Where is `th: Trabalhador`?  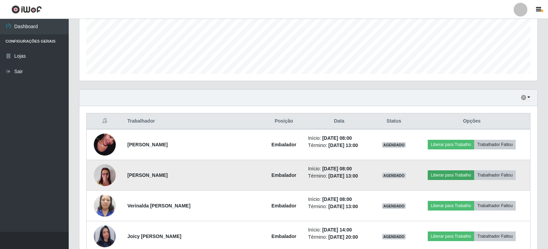 th: Trabalhador is located at coordinates (193, 121).